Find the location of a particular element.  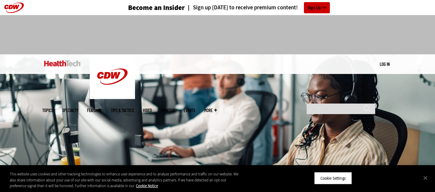

a: CDW is located at coordinates (112, 97).